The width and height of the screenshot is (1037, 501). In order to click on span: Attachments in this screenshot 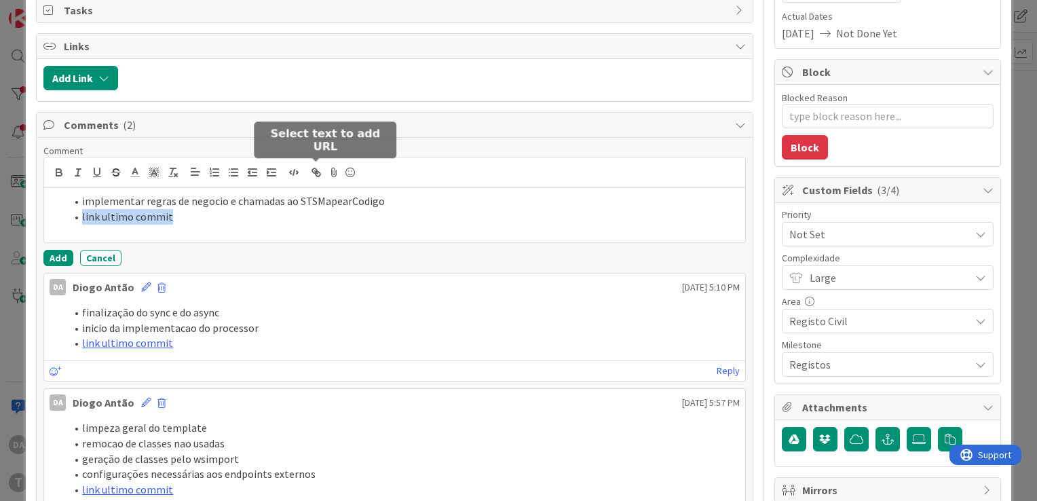, I will do `click(889, 407)`.